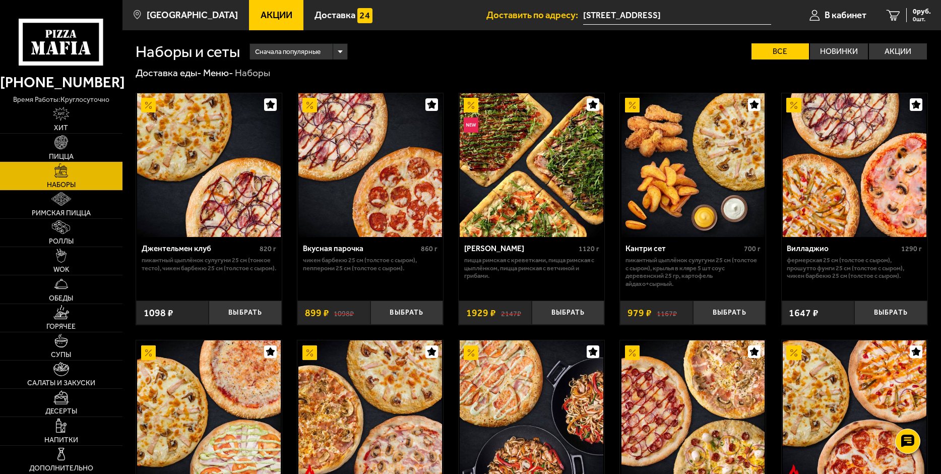  What do you see at coordinates (209, 165) in the screenshot?
I see `img: Джентельмен клуб` at bounding box center [209, 165].